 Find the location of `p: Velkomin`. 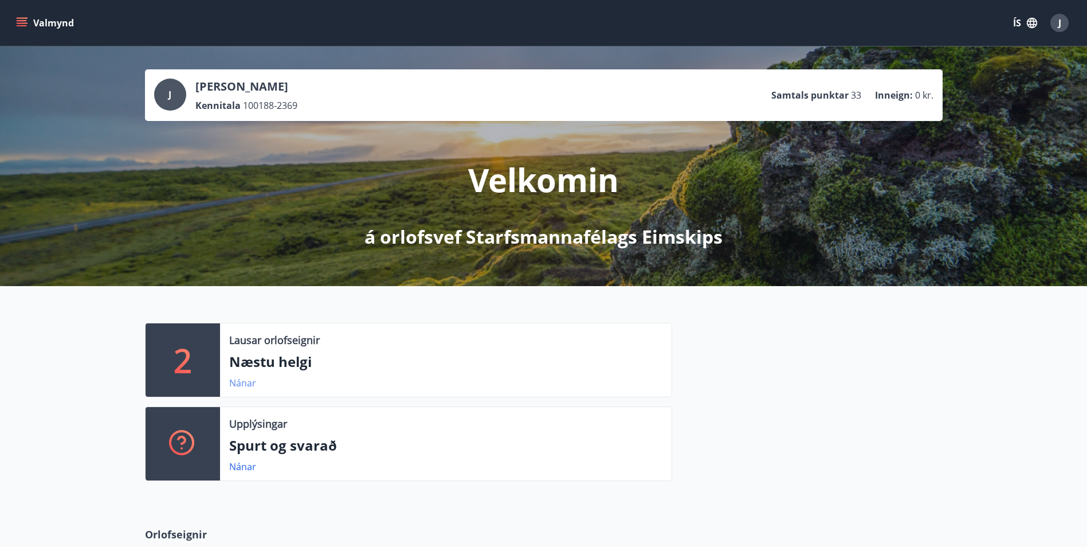

p: Velkomin is located at coordinates (543, 179).